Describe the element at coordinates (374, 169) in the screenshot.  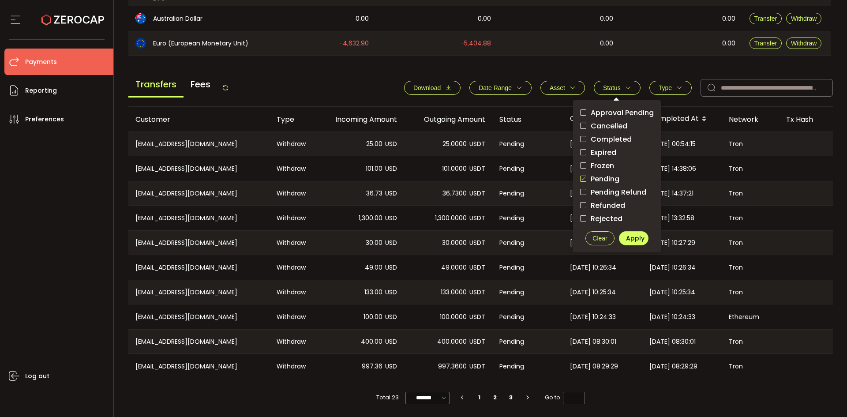
I see `span: 101.00` at that location.